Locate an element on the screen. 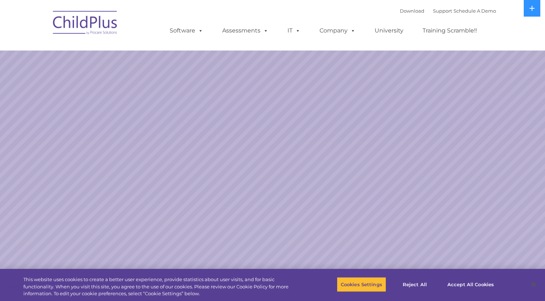 The height and width of the screenshot is (301, 545). a: Schedule A Demo is located at coordinates (475, 11).